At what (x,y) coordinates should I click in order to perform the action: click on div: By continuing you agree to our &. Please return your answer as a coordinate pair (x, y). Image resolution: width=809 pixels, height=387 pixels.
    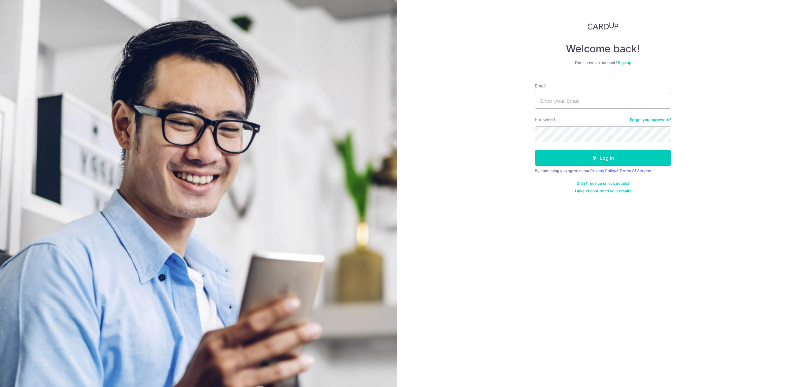
    Looking at the image, I should click on (603, 171).